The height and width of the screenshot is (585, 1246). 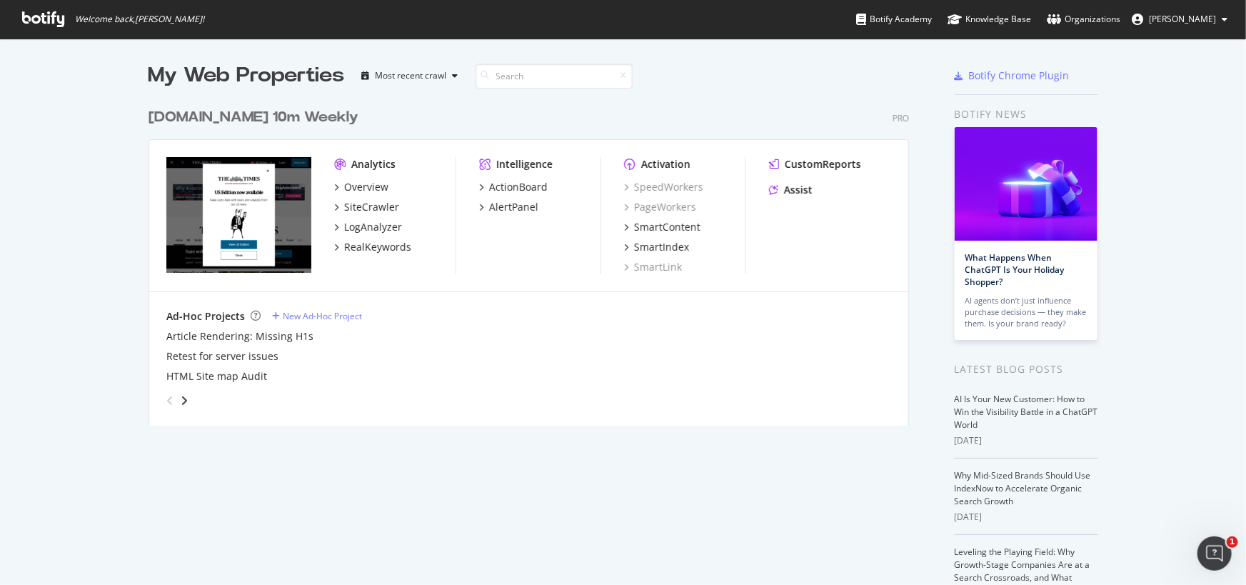 What do you see at coordinates (665, 164) in the screenshot?
I see `div: Activation` at bounding box center [665, 164].